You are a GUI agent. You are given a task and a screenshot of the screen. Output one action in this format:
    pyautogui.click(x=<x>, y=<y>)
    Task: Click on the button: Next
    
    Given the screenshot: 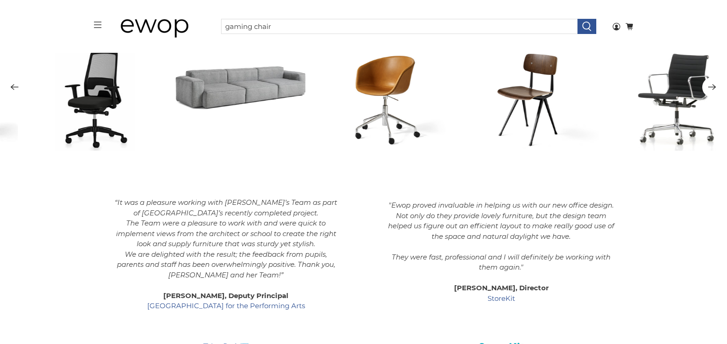 What is the action you would take?
    pyautogui.click(x=712, y=87)
    